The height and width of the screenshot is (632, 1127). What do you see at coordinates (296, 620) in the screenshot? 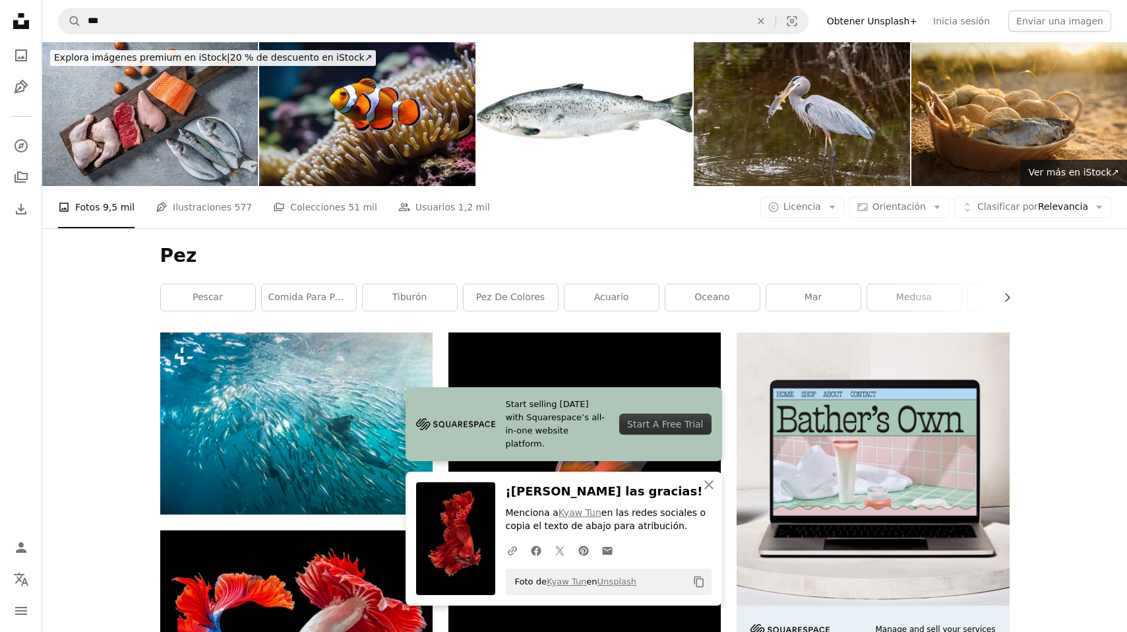
I see `a: dos peces luchadores siameses` at bounding box center [296, 620].